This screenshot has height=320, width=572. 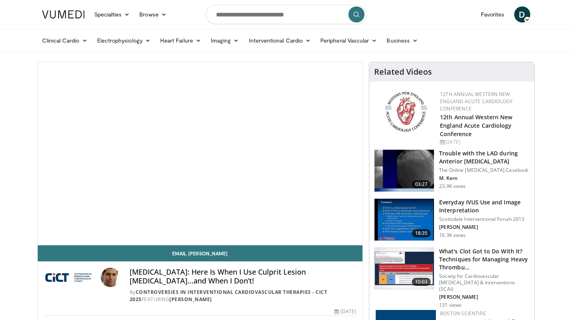 What do you see at coordinates (493, 14) in the screenshot?
I see `a: Favorites` at bounding box center [493, 14].